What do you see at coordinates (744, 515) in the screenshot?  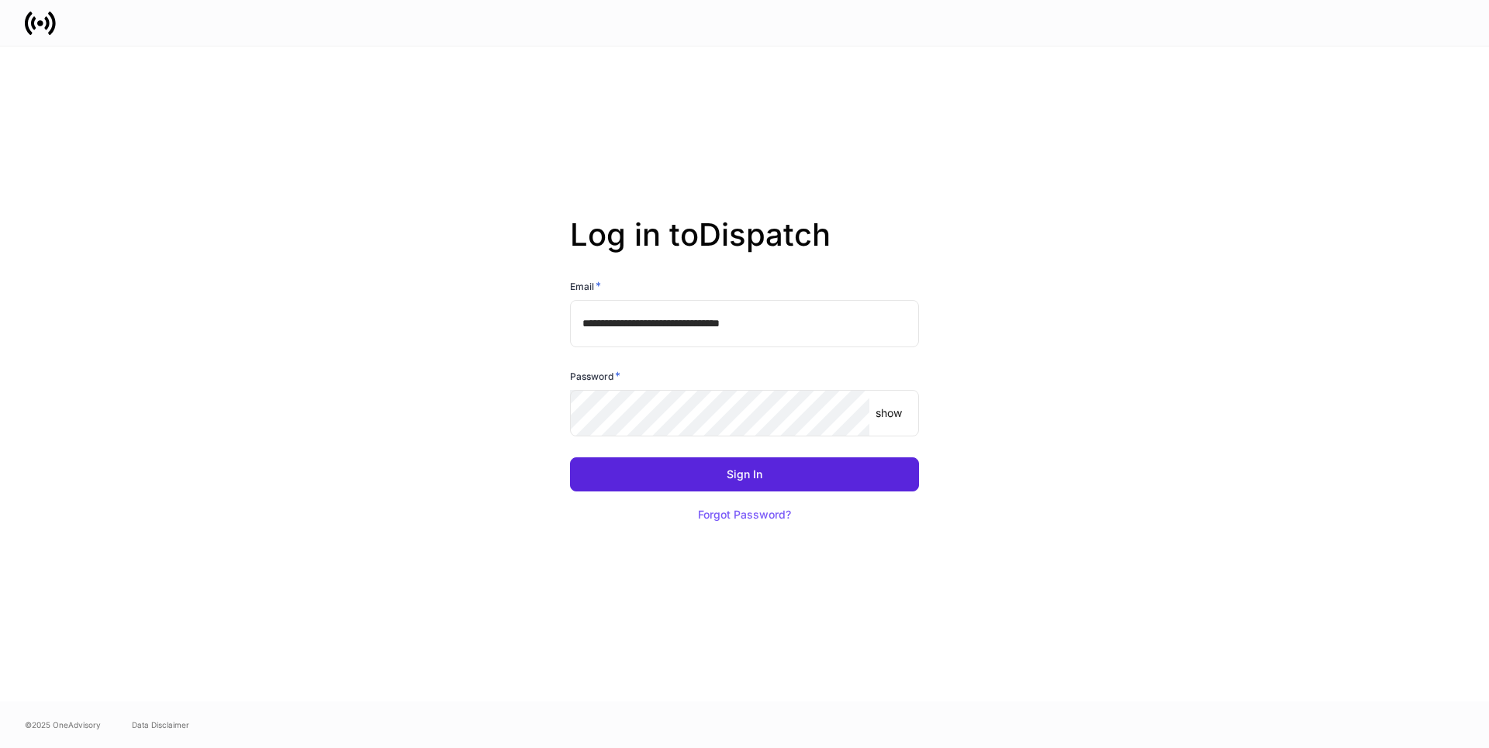 I see `button: Forgot Password?` at bounding box center [744, 515].